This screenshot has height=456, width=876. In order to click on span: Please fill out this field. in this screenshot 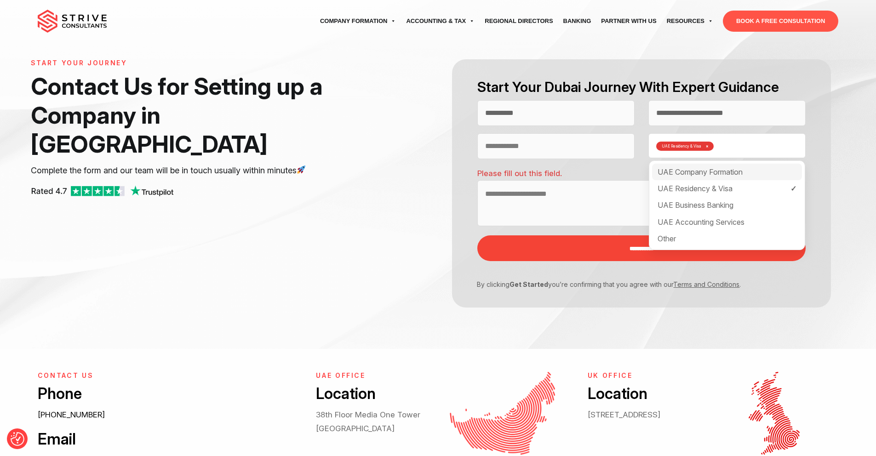, I will do `click(556, 173)`.